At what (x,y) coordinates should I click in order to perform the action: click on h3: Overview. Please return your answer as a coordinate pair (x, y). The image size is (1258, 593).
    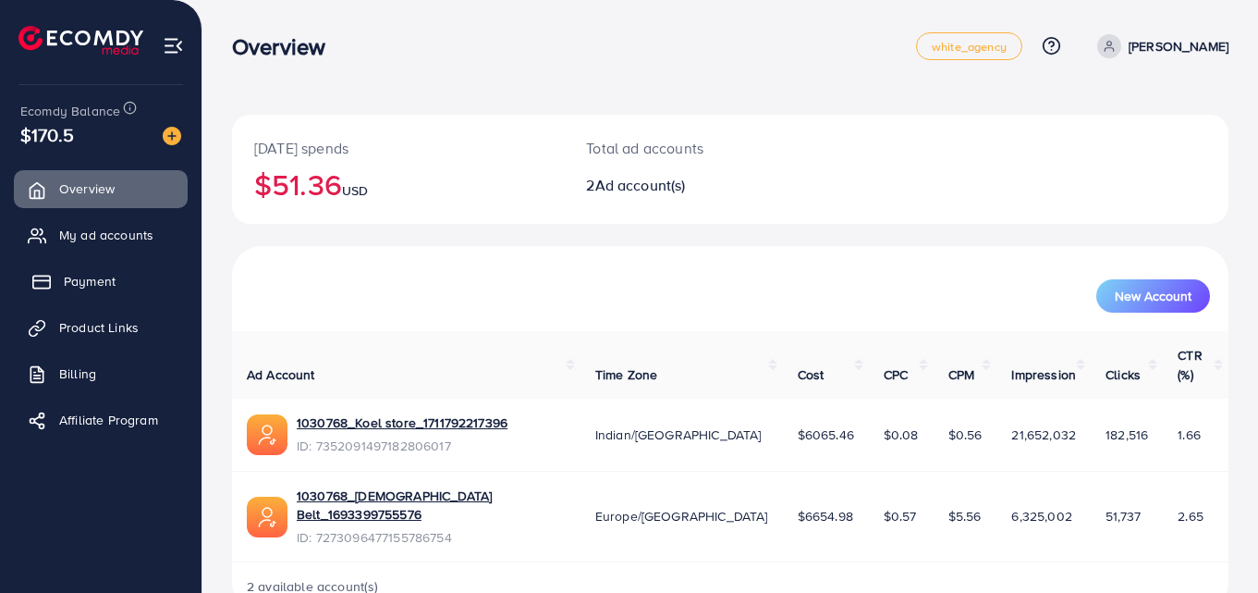
    Looking at the image, I should click on (286, 46).